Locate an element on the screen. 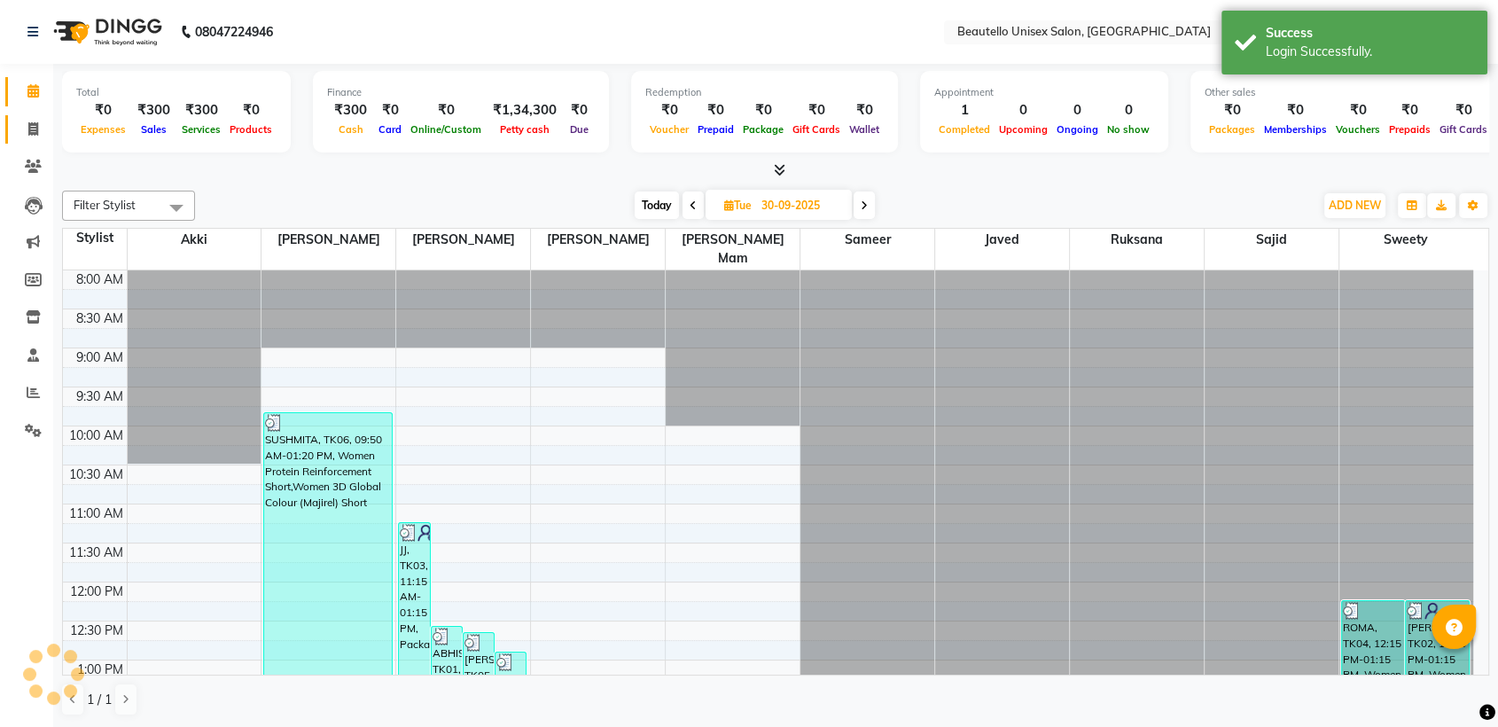 This screenshot has width=1498, height=727. span: Ongoing is located at coordinates (1077, 129).